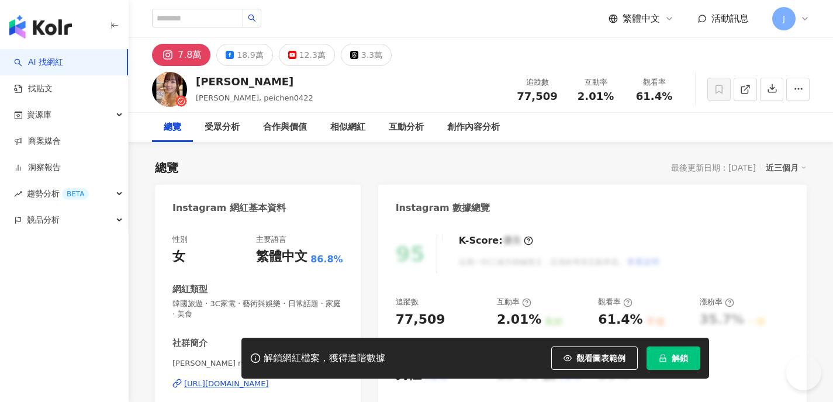  I want to click on img: KOL Avatar, so click(169, 89).